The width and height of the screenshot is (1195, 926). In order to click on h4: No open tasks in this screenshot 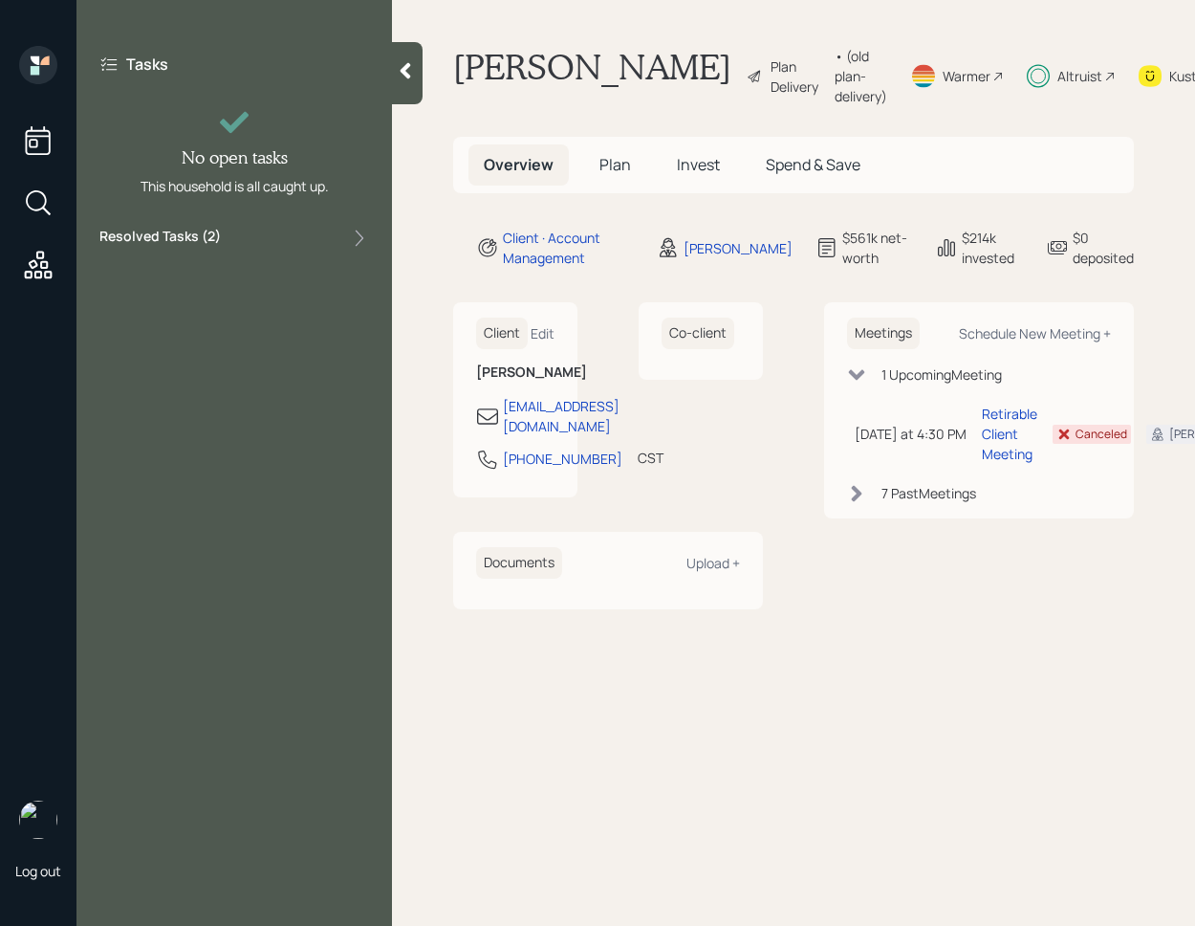, I will do `click(234, 158)`.